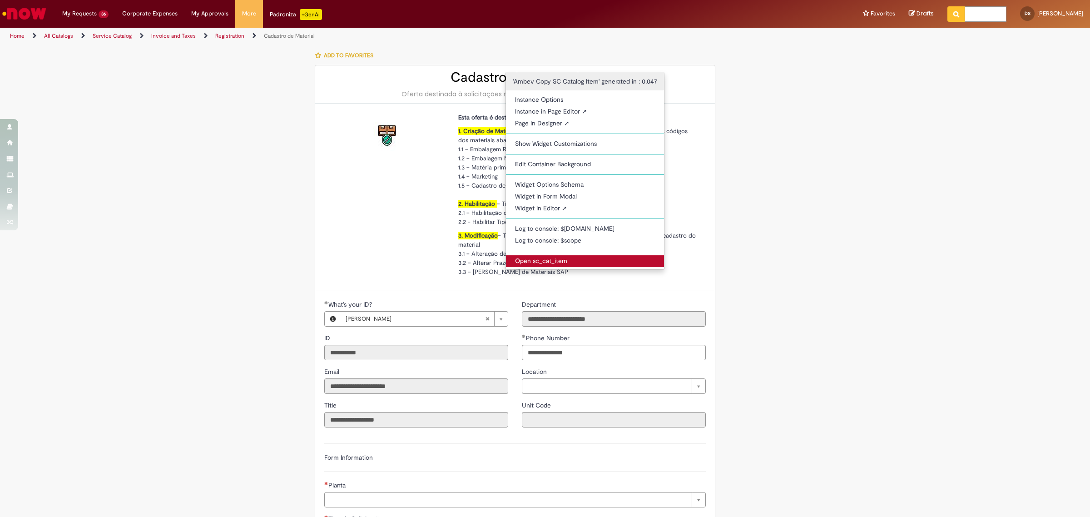 Image resolution: width=1090 pixels, height=517 pixels. What do you see at coordinates (585, 164) in the screenshot?
I see `a: Edit Container Background` at bounding box center [585, 164].